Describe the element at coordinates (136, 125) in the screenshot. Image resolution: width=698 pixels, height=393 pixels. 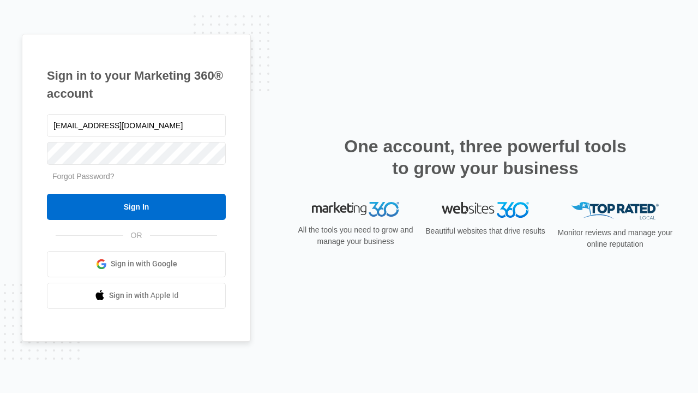
I see `input: Email` at that location.